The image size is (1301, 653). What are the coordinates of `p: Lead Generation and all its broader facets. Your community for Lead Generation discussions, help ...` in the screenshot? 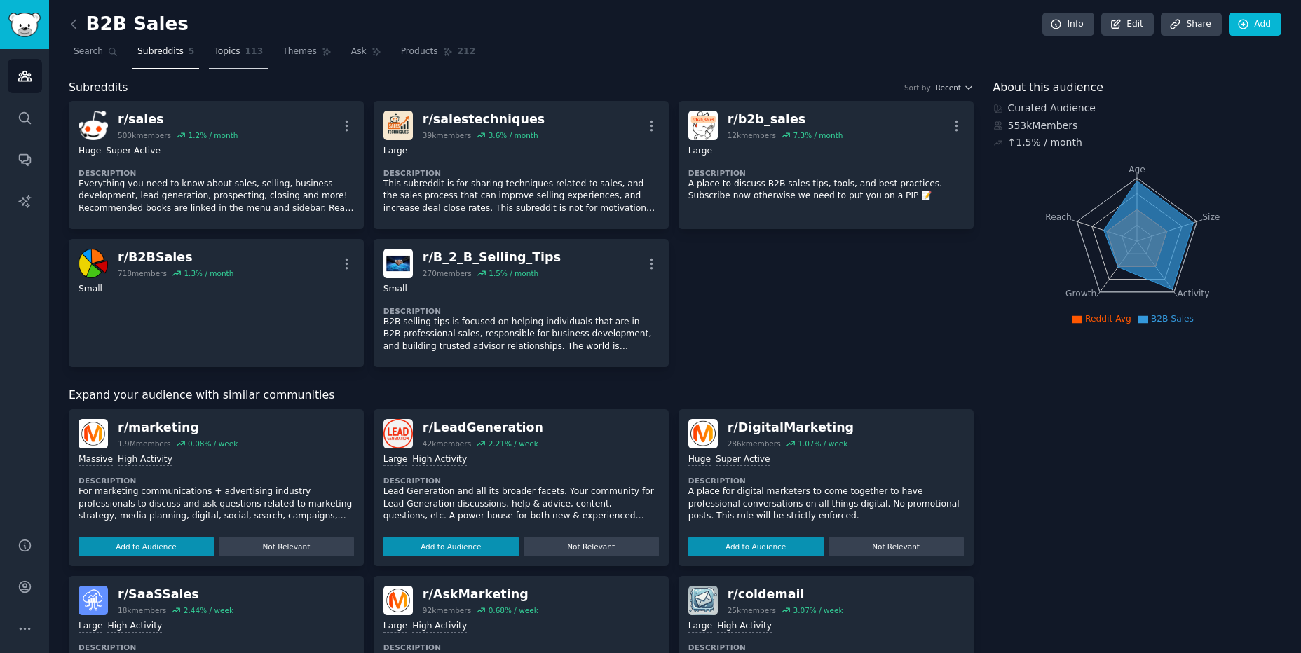 It's located at (521, 504).